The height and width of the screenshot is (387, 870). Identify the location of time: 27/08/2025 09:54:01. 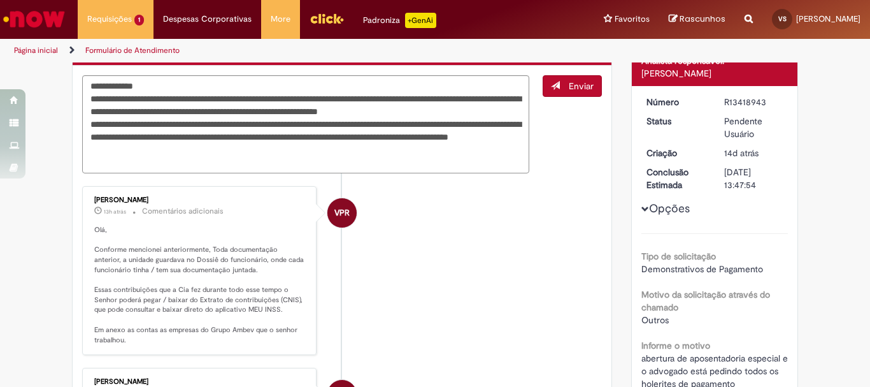
(115, 212).